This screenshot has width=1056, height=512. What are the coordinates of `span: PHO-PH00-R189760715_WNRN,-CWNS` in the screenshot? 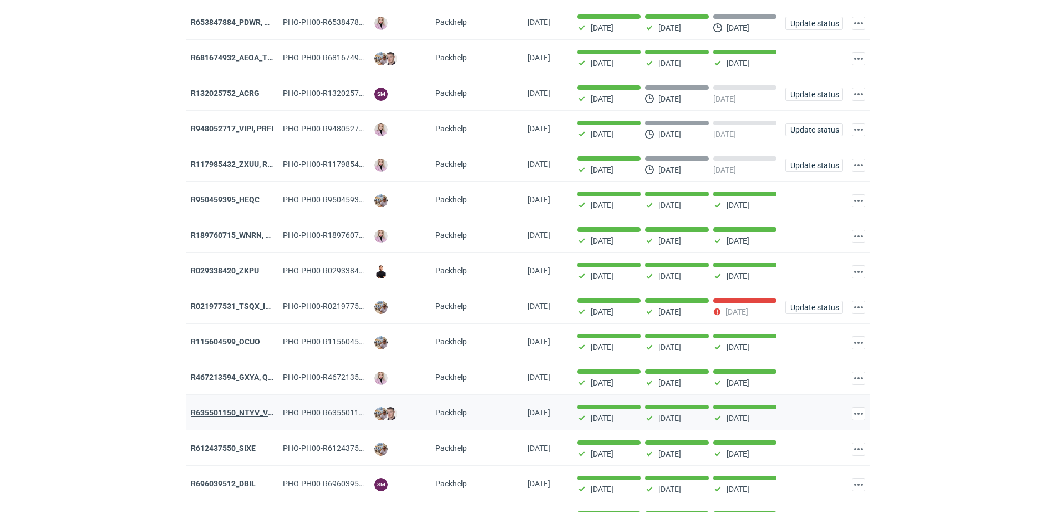 It's located at (351, 235).